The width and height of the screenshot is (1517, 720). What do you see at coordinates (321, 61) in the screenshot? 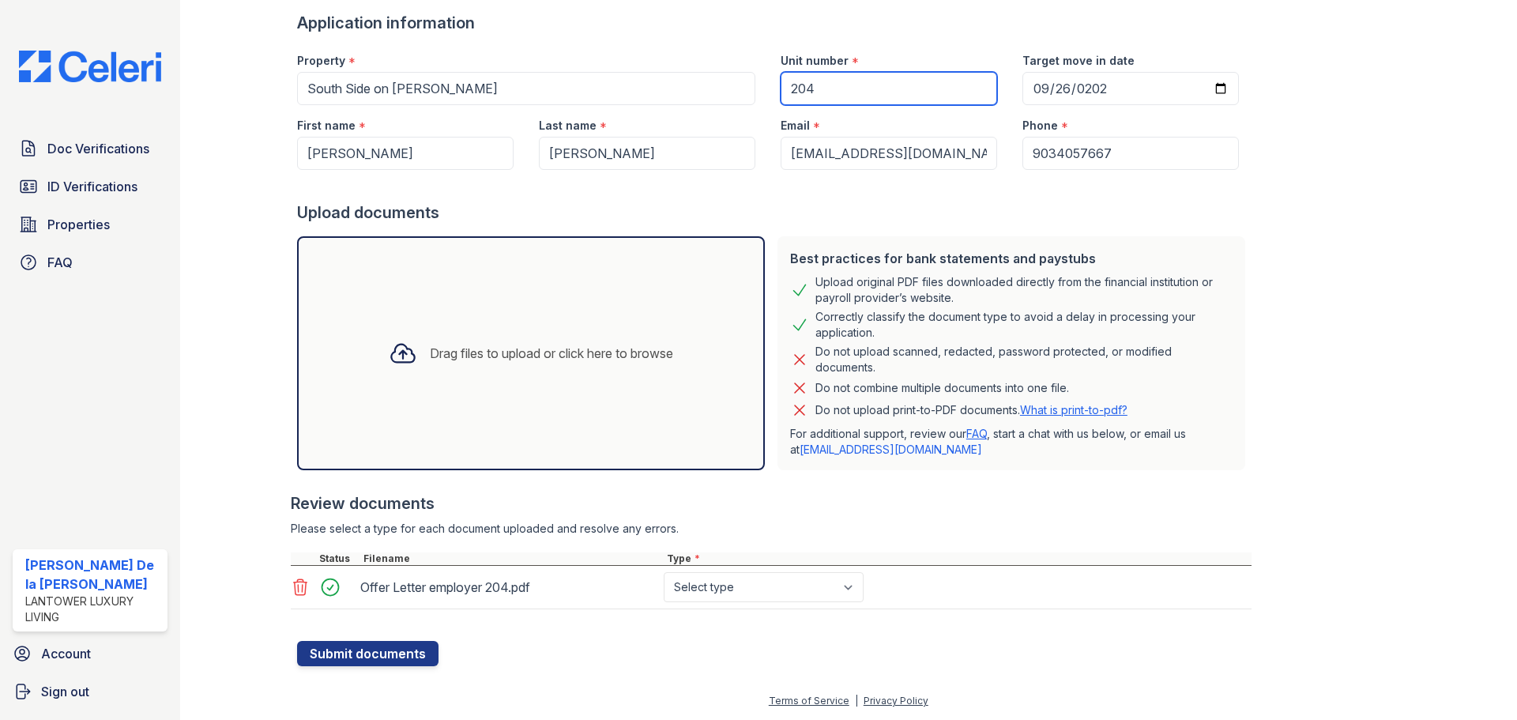
I see `label: Property` at bounding box center [321, 61].